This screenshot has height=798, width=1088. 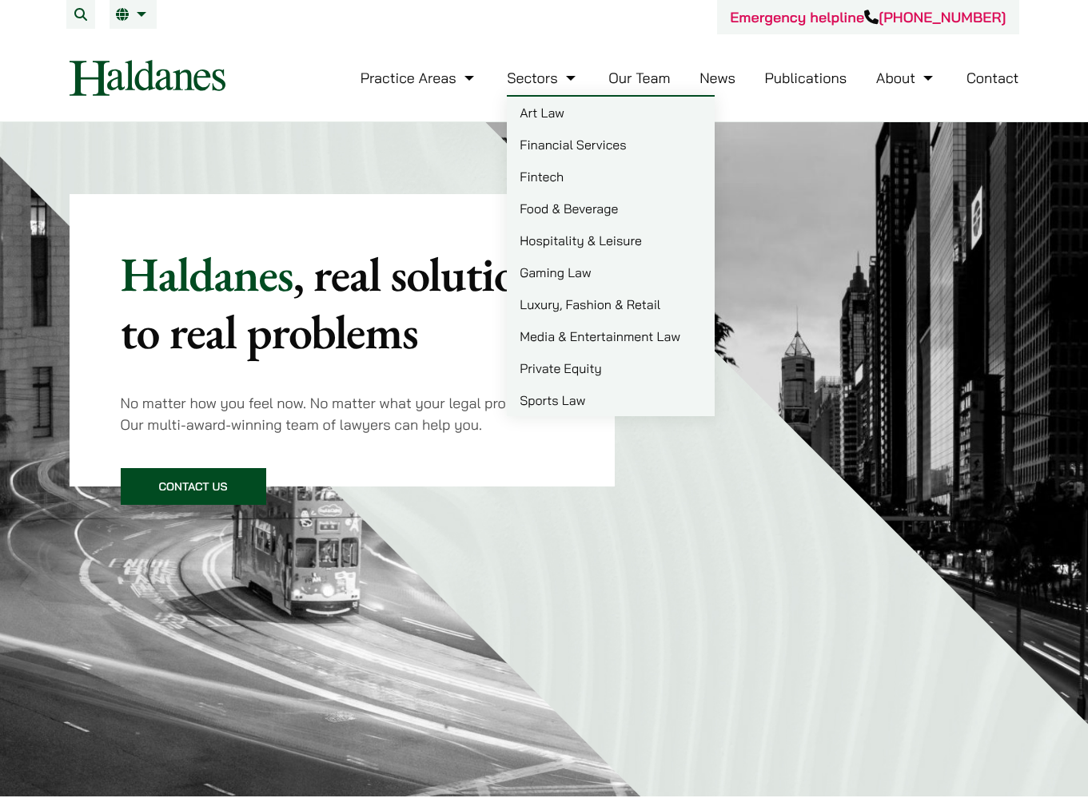 What do you see at coordinates (147, 78) in the screenshot?
I see `img: Logo of Haldanes` at bounding box center [147, 78].